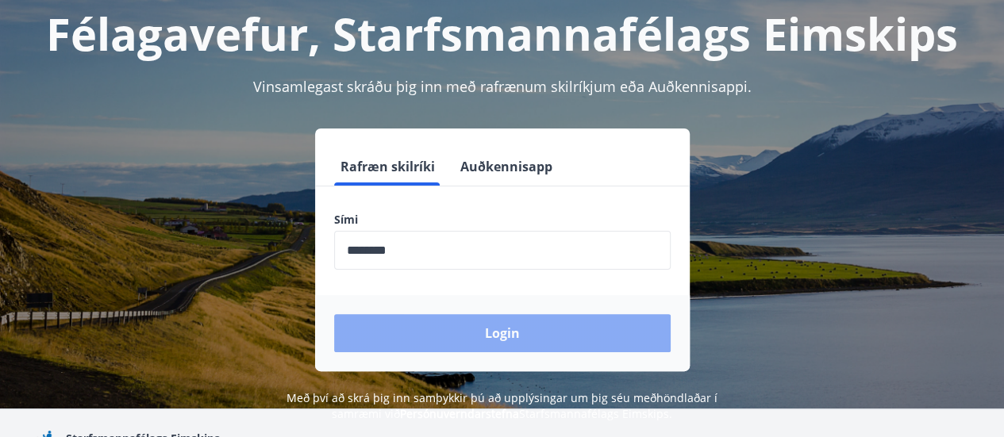 This screenshot has width=1004, height=437. What do you see at coordinates (501, 33) in the screenshot?
I see `h1: Félagavefur, Starfsmannafélags Eimskips` at bounding box center [501, 33].